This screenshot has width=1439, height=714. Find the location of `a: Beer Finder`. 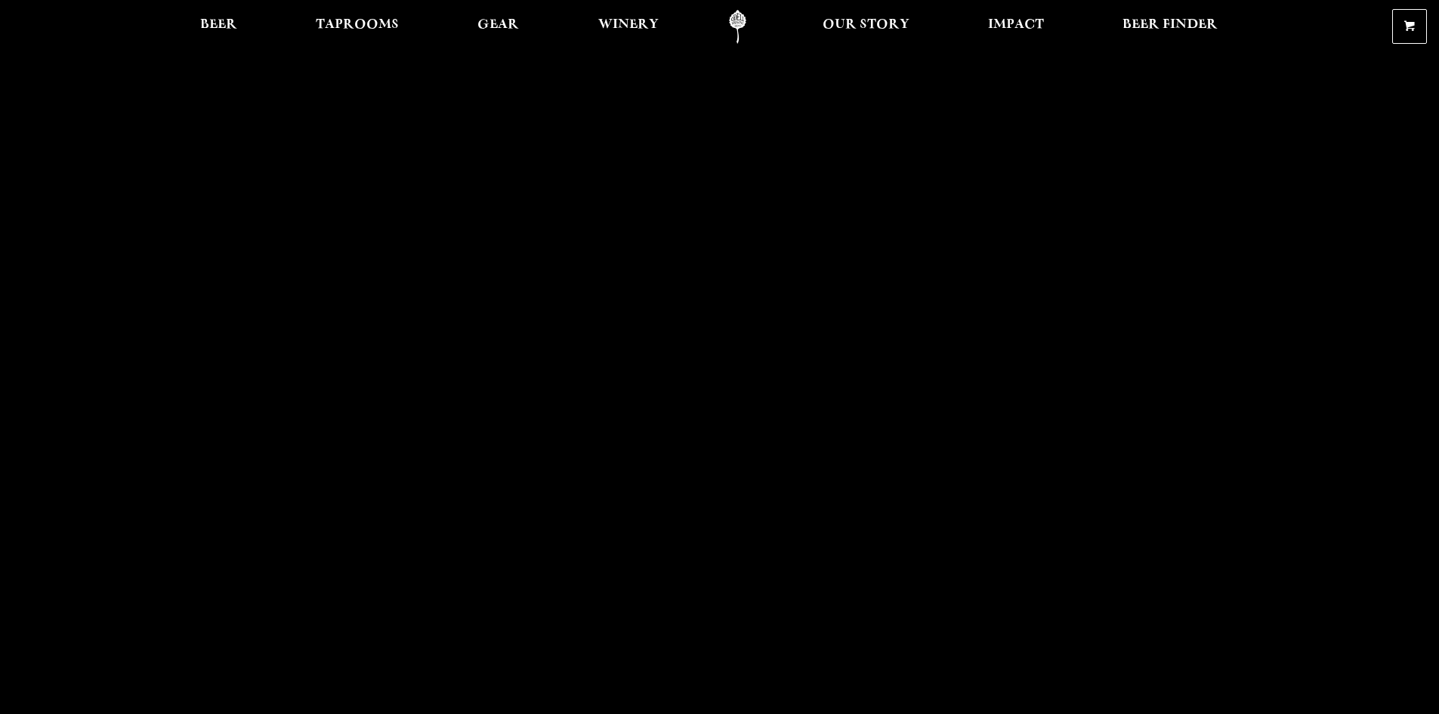

a: Beer Finder is located at coordinates (1170, 26).